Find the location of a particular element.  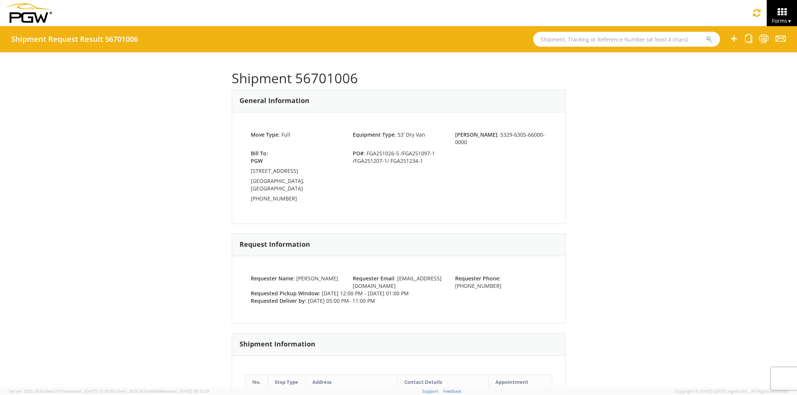

th: Stop Type is located at coordinates (286, 382).